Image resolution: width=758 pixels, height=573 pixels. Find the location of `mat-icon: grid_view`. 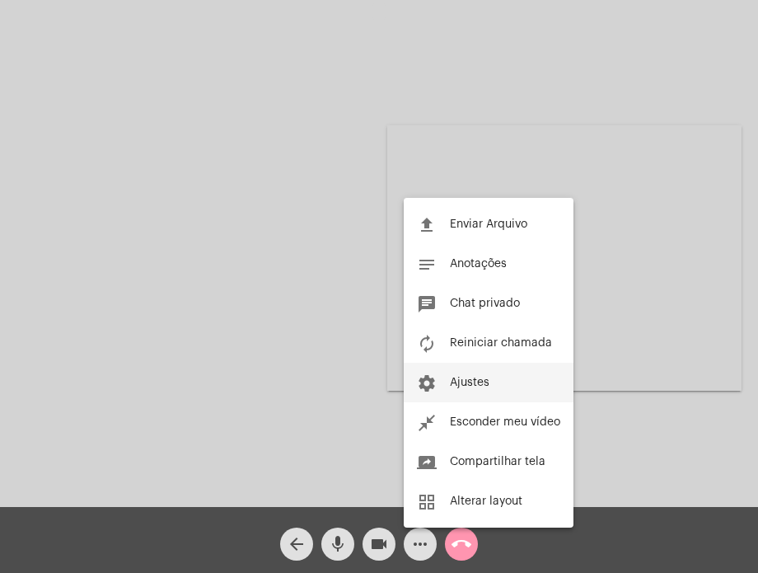

mat-icon: grid_view is located at coordinates (427, 502).